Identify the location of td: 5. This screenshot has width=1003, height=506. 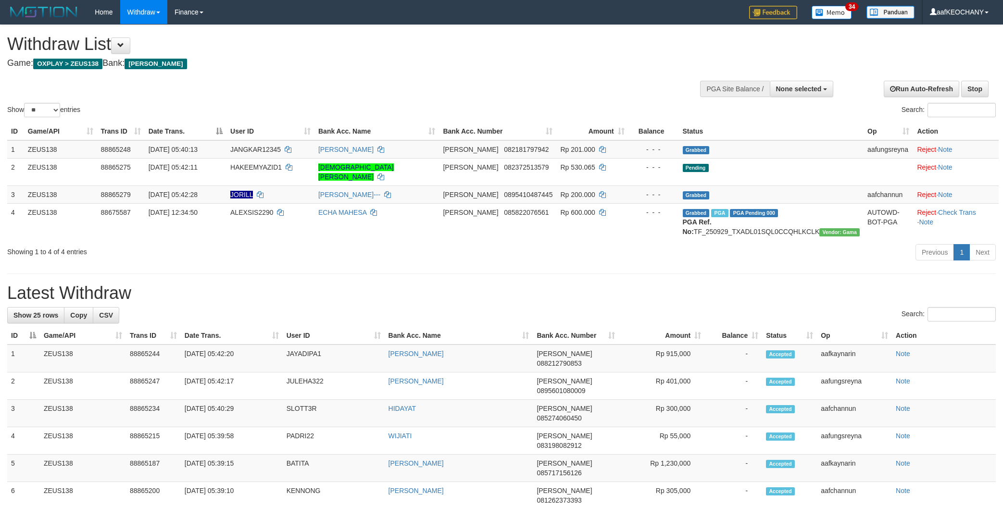
(24, 468).